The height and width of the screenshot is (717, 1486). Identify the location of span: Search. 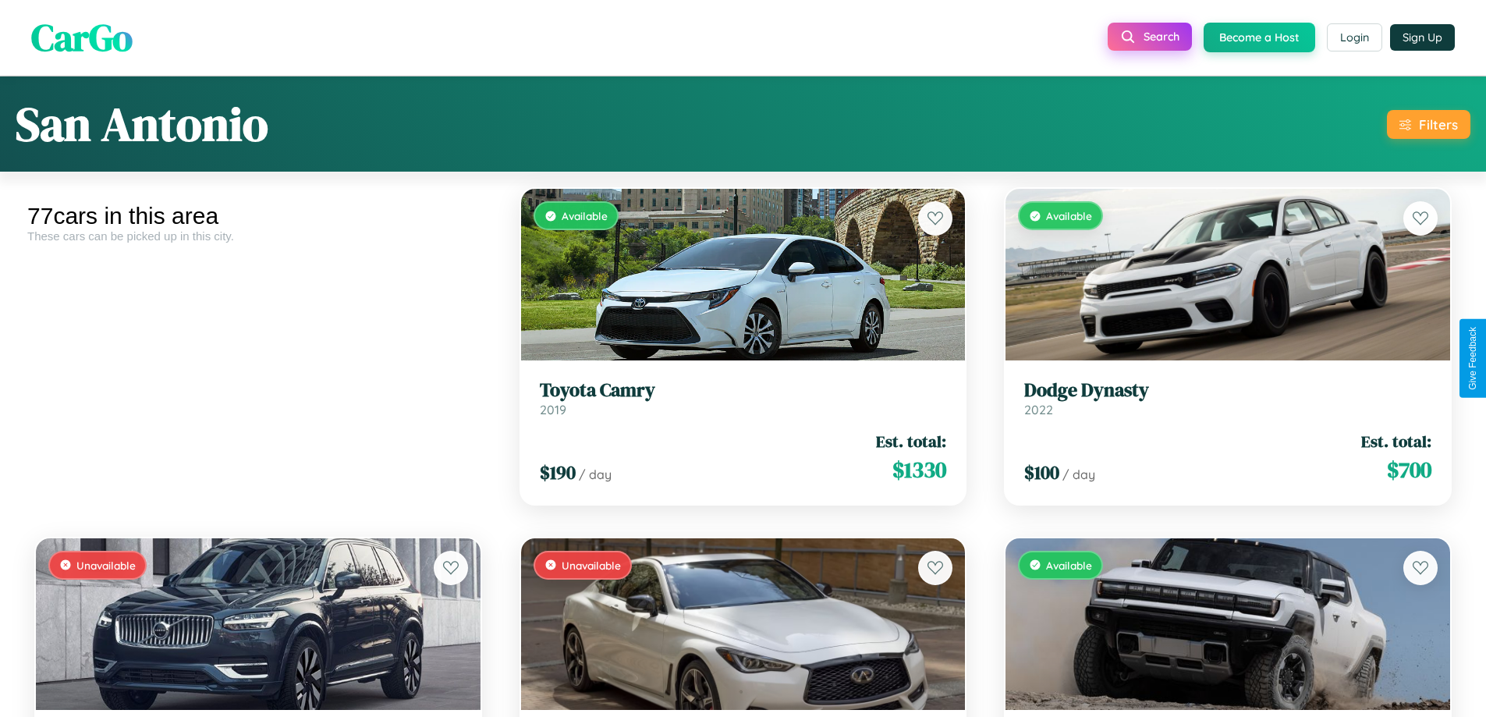
(1161, 37).